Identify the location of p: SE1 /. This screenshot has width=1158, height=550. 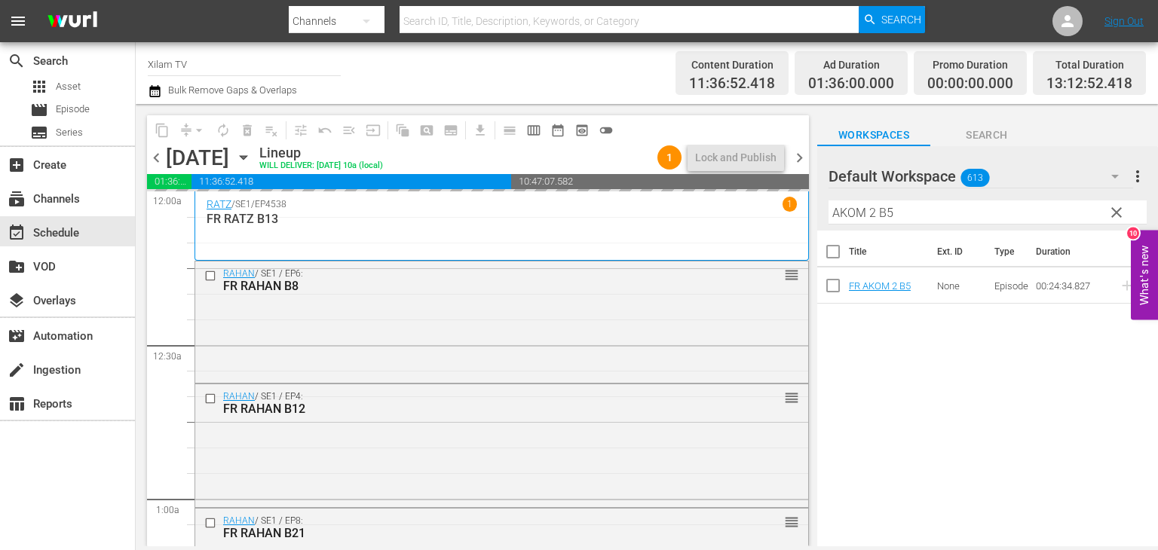
(245, 204).